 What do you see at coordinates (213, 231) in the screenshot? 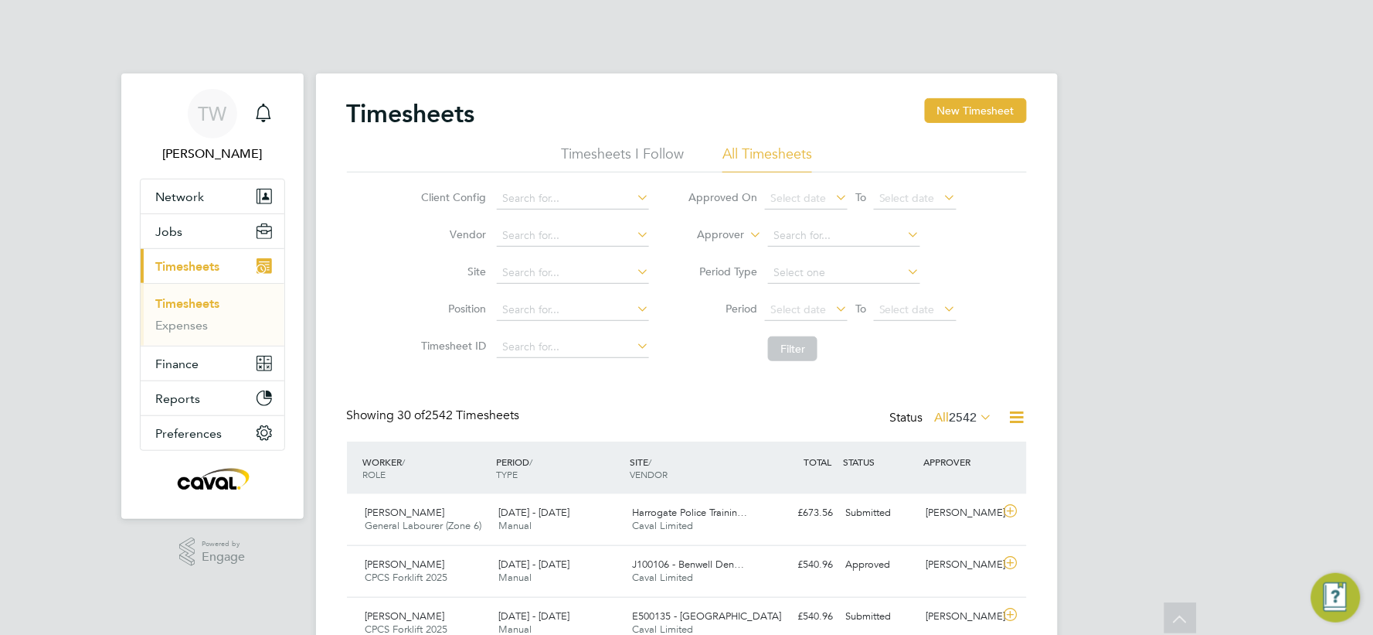
I see `button: Jobs` at bounding box center [213, 231].